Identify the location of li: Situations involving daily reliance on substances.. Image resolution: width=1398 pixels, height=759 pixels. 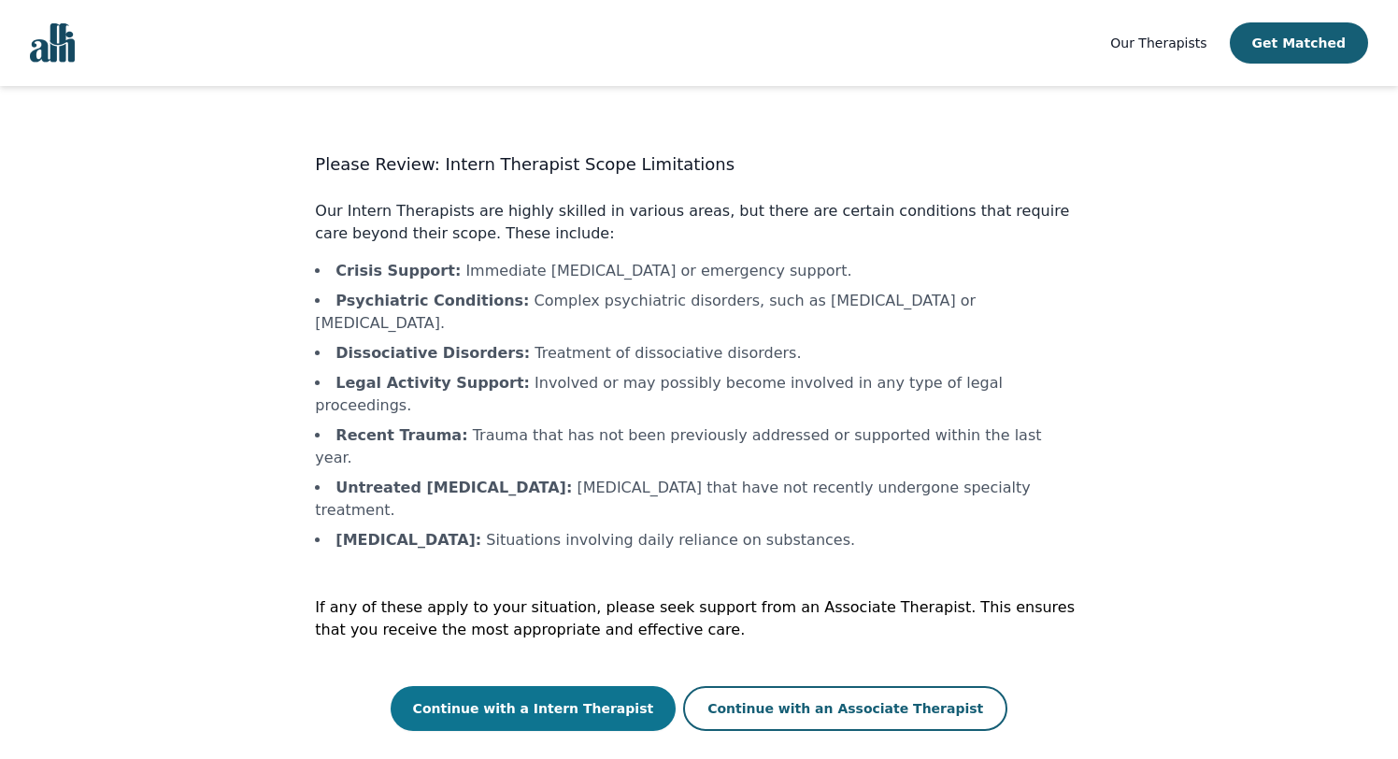
(698, 540).